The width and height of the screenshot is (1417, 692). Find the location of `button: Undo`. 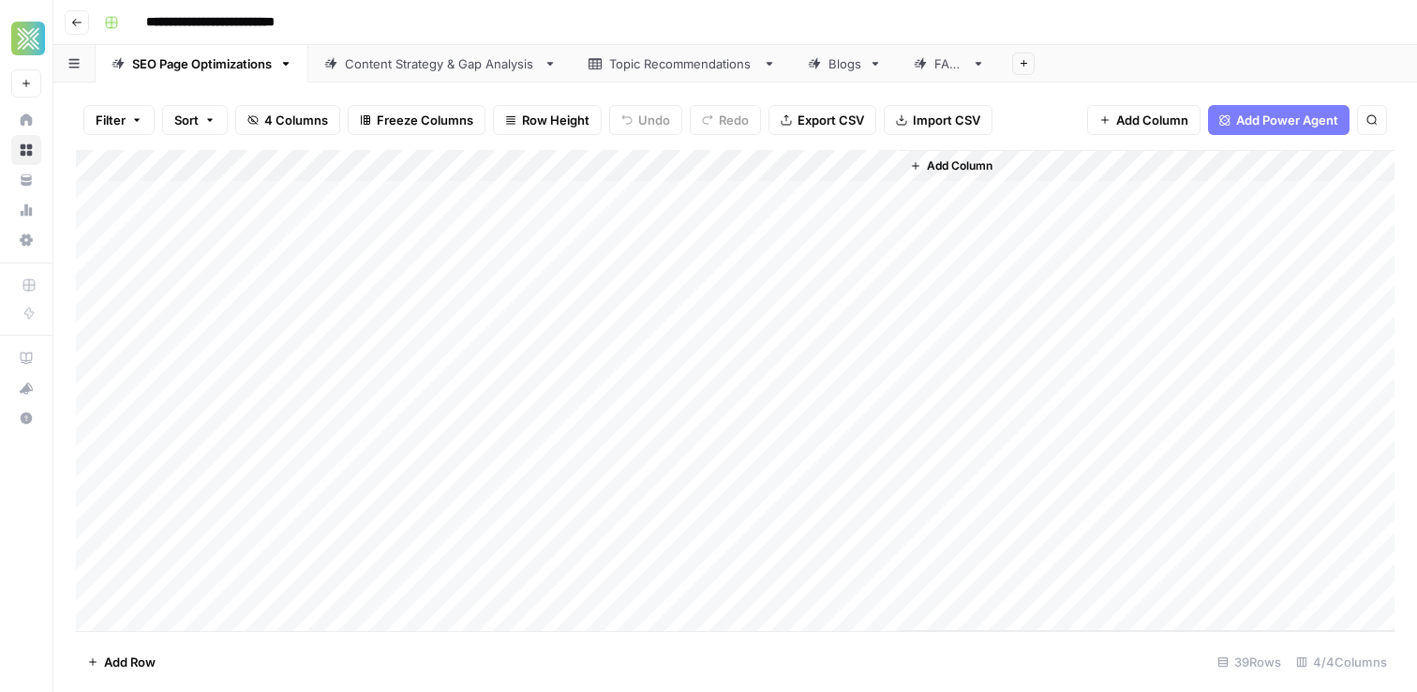

button: Undo is located at coordinates (646, 120).